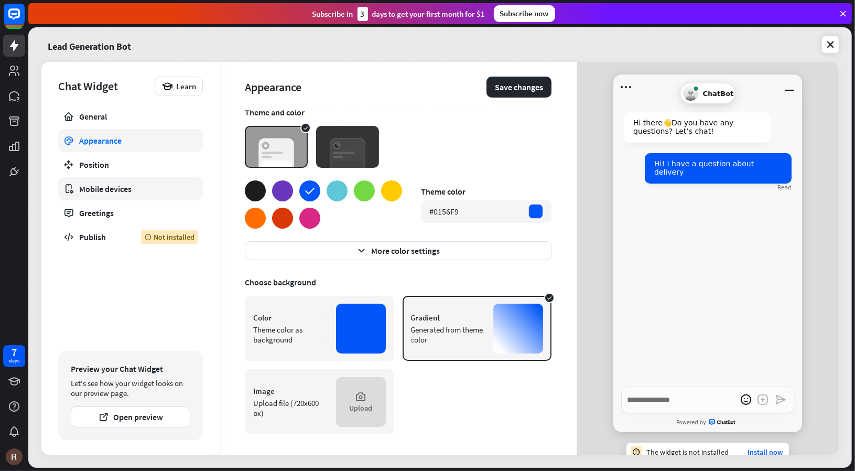  Describe the element at coordinates (14, 361) in the screenshot. I see `div: days` at that location.